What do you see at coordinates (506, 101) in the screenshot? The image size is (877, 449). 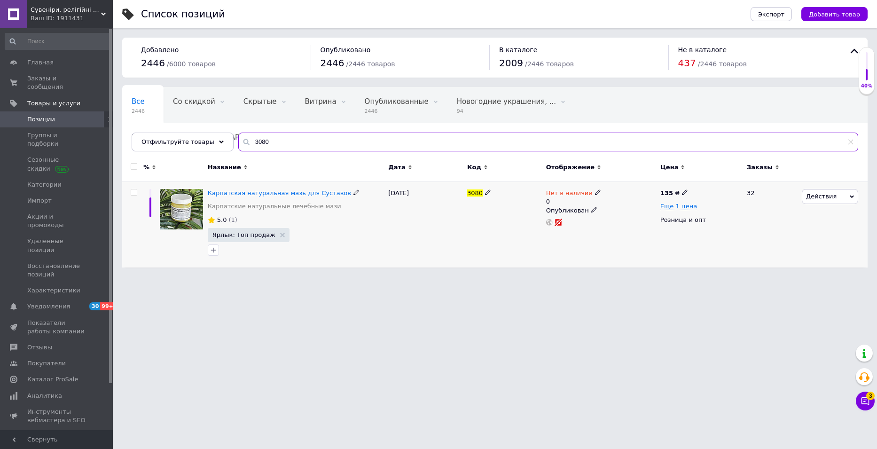 I see `span: Новогодние украшения, ...` at bounding box center [506, 101].